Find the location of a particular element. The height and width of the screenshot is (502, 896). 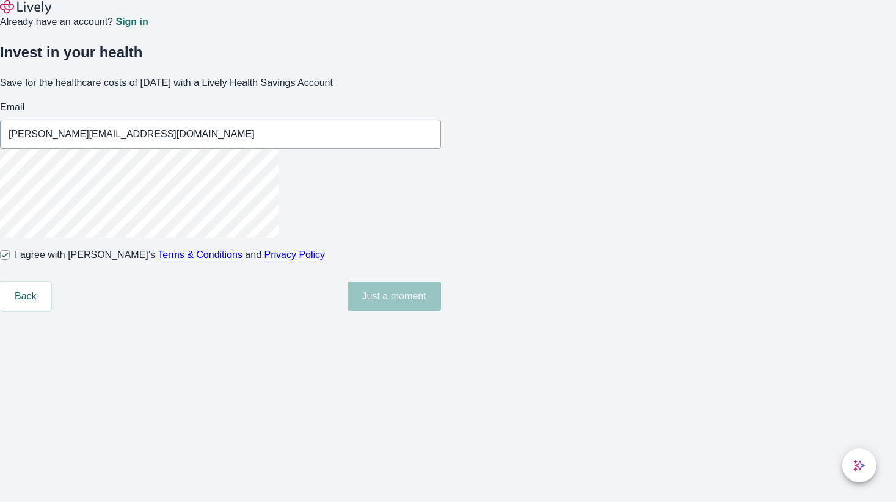

button: chat is located at coordinates (859, 466).